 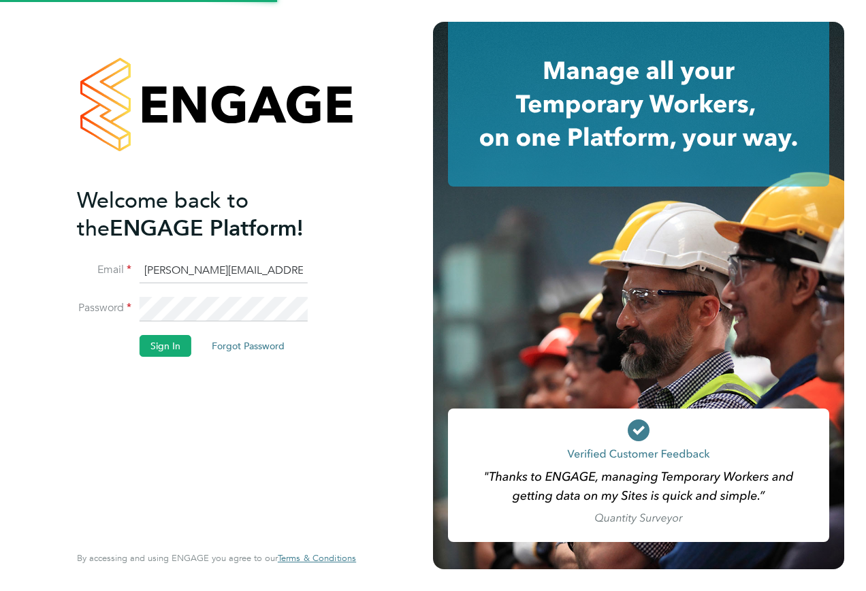 I want to click on label: Password, so click(x=104, y=308).